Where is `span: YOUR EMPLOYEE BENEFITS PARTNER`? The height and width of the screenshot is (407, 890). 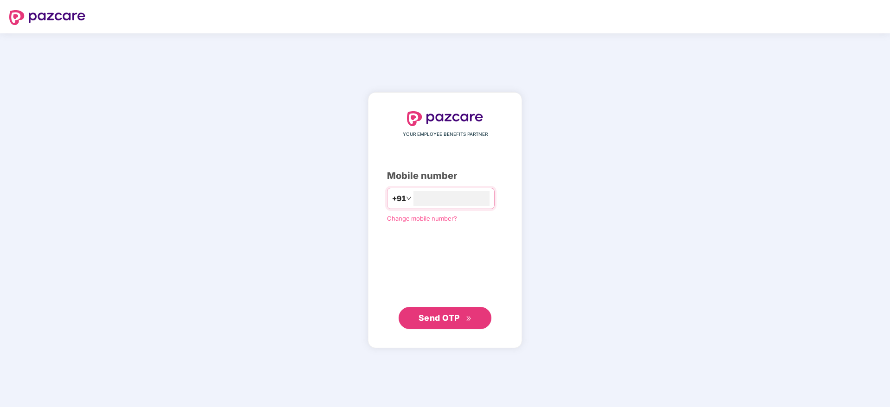
span: YOUR EMPLOYEE BENEFITS PARTNER is located at coordinates (445, 135).